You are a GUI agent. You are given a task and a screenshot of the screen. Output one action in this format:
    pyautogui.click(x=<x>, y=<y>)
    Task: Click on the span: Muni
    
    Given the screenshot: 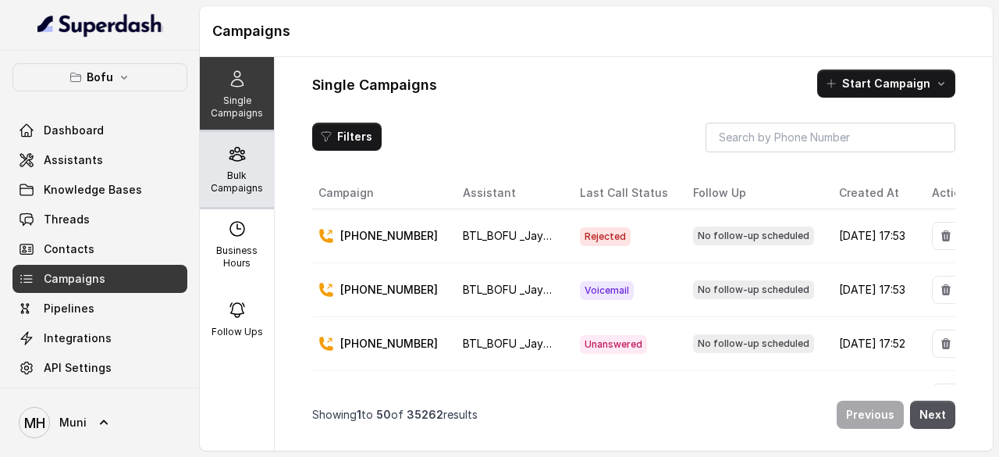 What is the action you would take?
    pyautogui.click(x=73, y=422)
    